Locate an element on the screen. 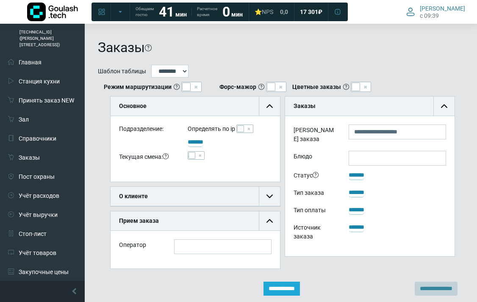 The width and height of the screenshot is (477, 302). span: 0,0 is located at coordinates (284, 12).